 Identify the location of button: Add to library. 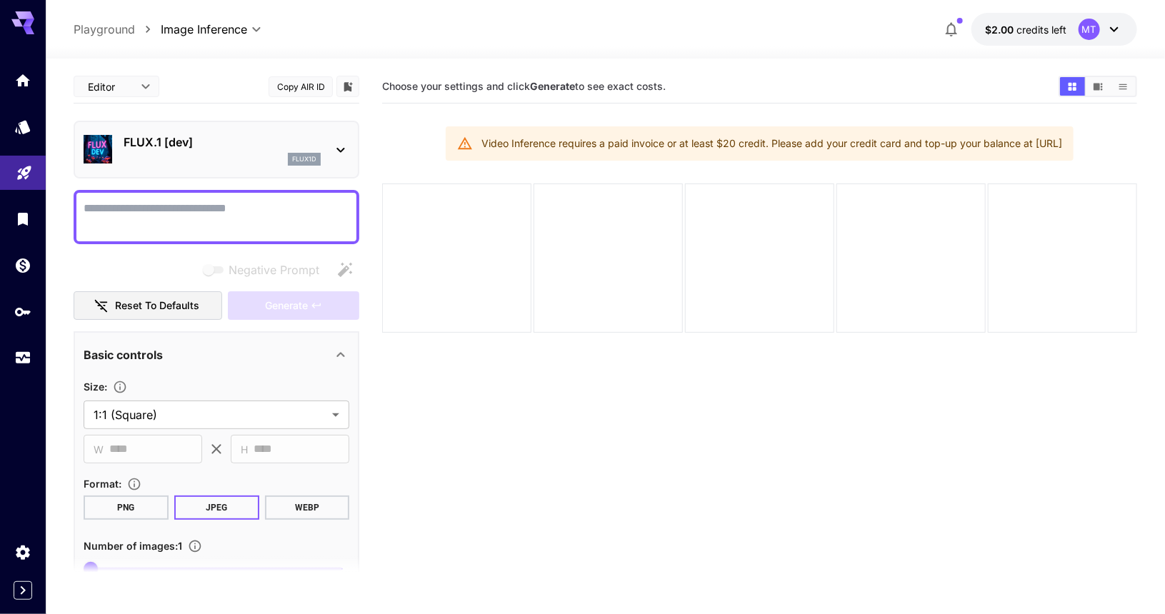
(348, 86).